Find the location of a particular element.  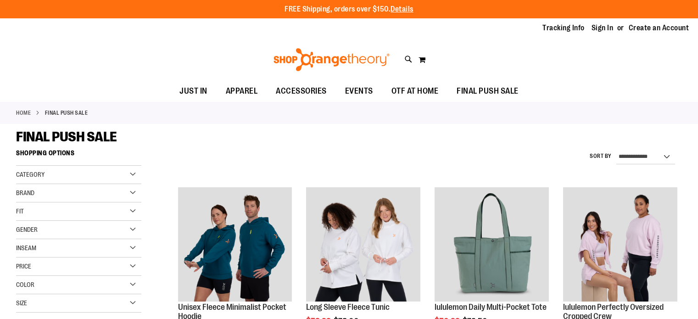

strong: Shopping Options is located at coordinates (78, 155).